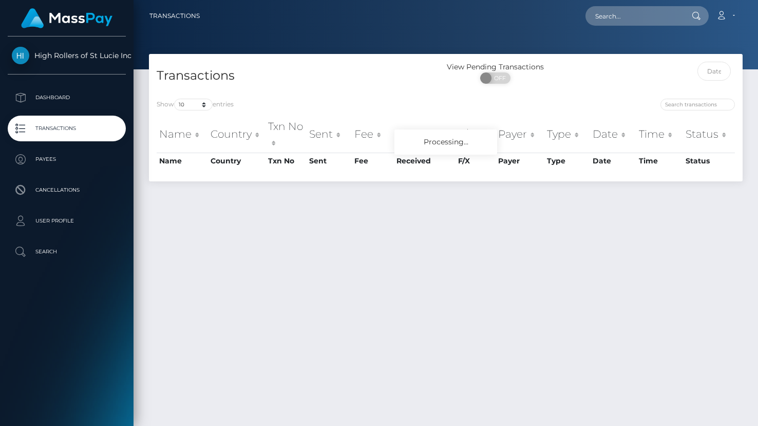 The height and width of the screenshot is (426, 758). What do you see at coordinates (21, 55) in the screenshot?
I see `img: High Rollers of St Lucie Inc` at bounding box center [21, 55].